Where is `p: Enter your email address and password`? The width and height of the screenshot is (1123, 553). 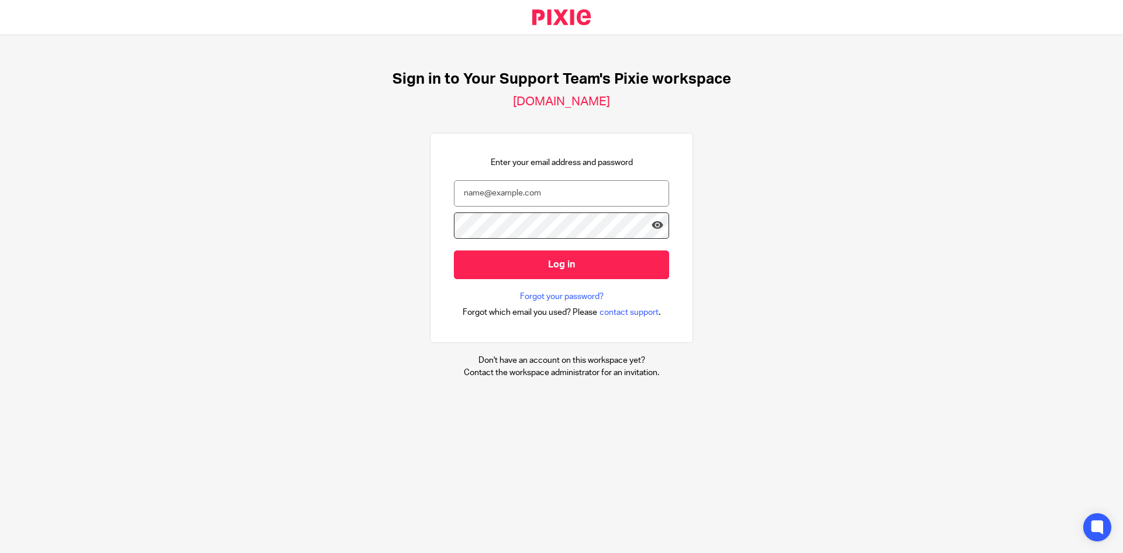
p: Enter your email address and password is located at coordinates (561, 163).